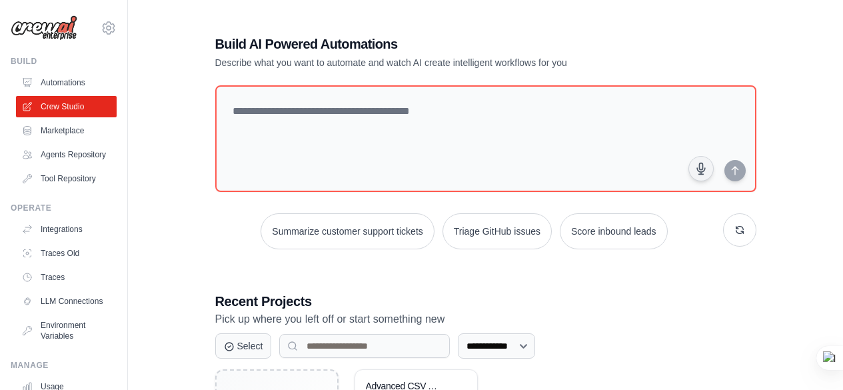 The height and width of the screenshot is (390, 843). Describe the element at coordinates (66, 301) in the screenshot. I see `a: LLM Connections` at that location.